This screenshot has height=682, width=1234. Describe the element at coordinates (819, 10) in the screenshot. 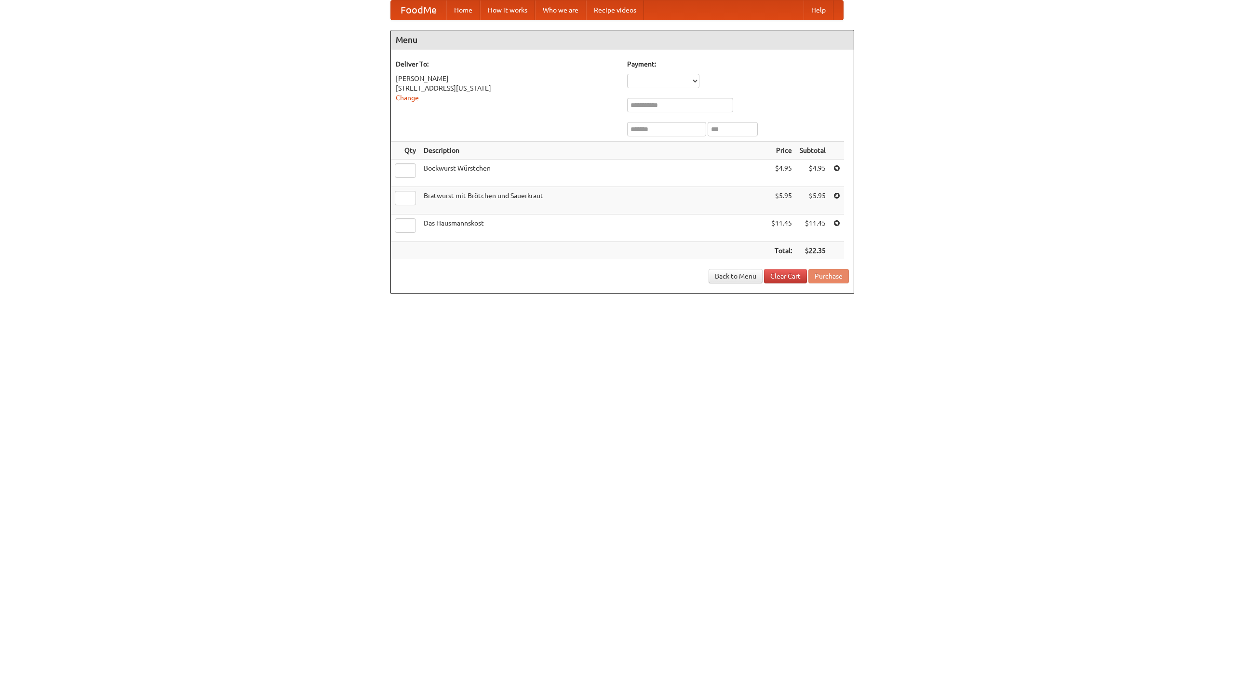

I see `a: Help` at that location.